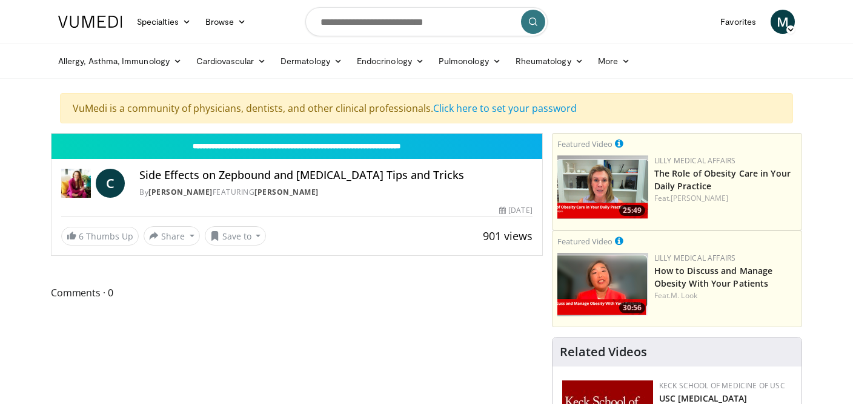 The image size is (853, 404). Describe the element at coordinates (507, 236) in the screenshot. I see `span: 901 views` at that location.